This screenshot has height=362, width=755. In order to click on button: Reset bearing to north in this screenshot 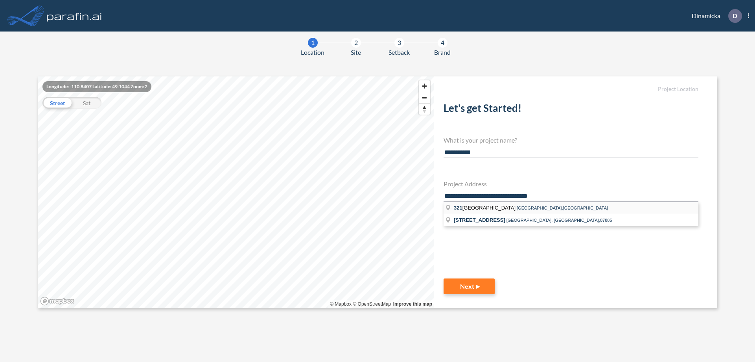, I will do `click(425, 109)`.